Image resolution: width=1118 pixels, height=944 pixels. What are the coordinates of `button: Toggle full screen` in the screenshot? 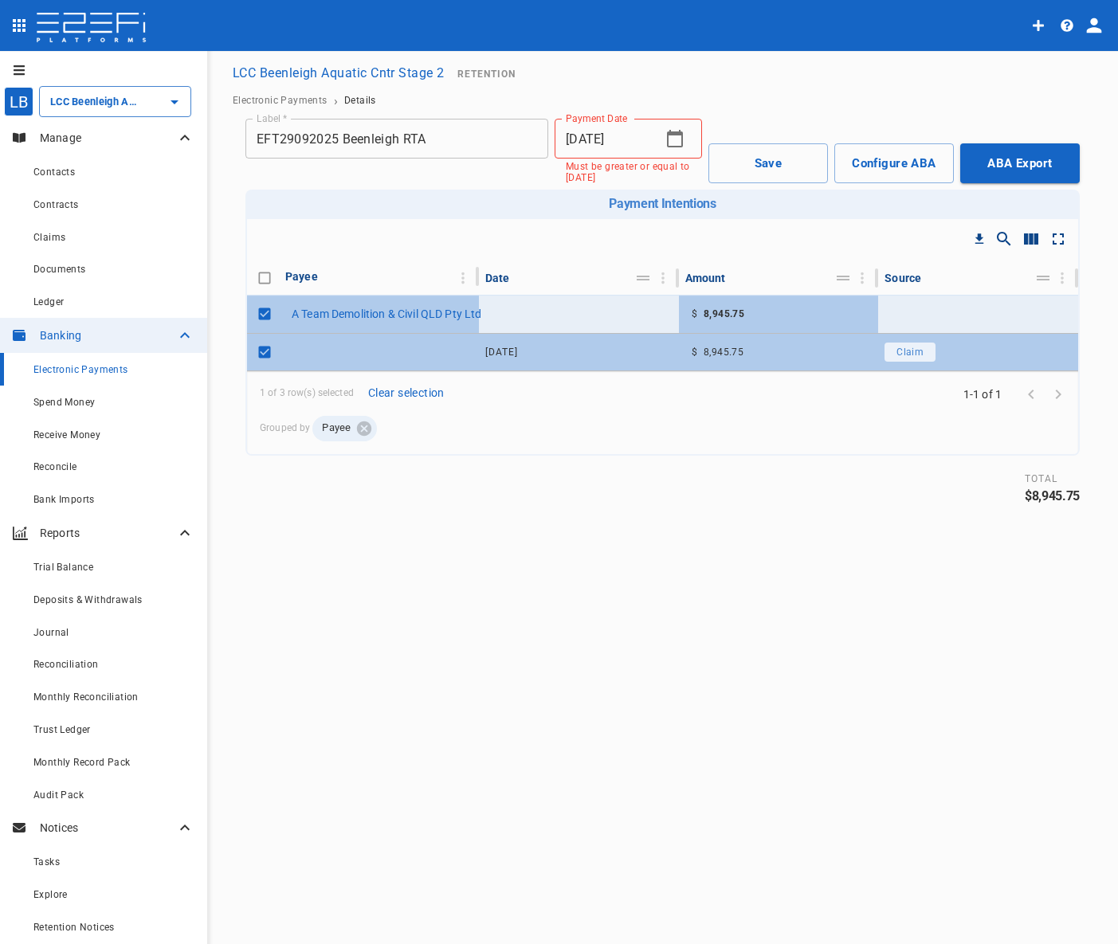 It's located at (1058, 239).